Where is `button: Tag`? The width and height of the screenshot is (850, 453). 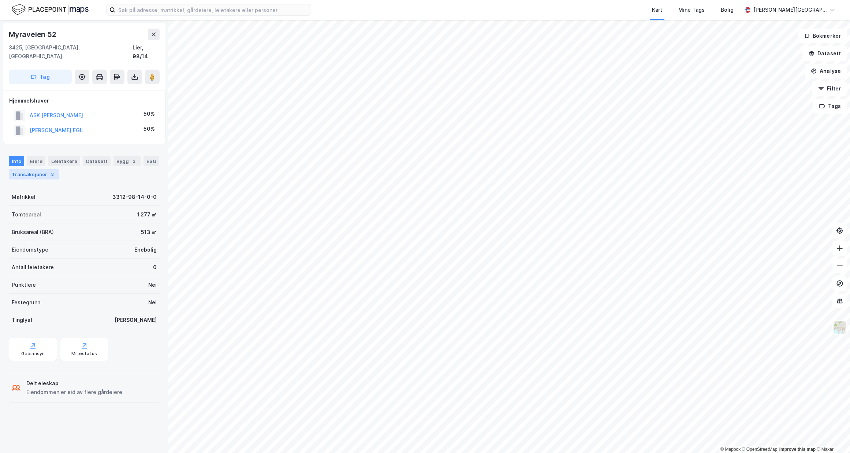 button: Tag is located at coordinates (40, 77).